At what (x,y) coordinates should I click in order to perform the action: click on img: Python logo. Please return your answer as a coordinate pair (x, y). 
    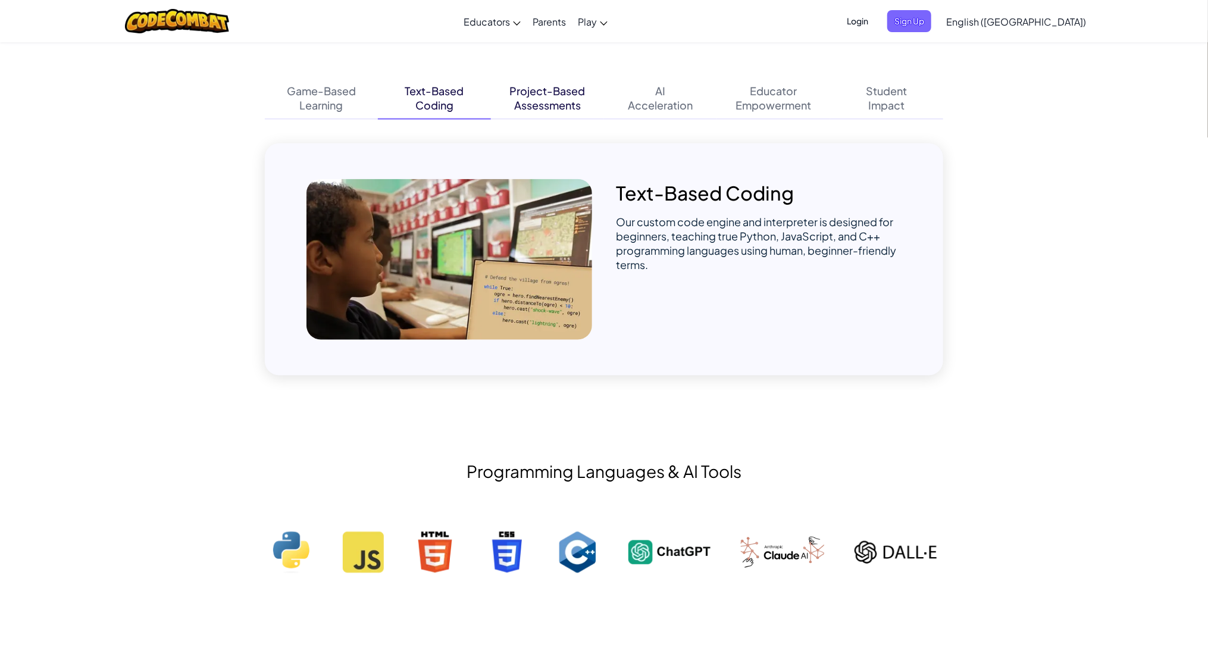
    Looking at the image, I should click on (292, 552).